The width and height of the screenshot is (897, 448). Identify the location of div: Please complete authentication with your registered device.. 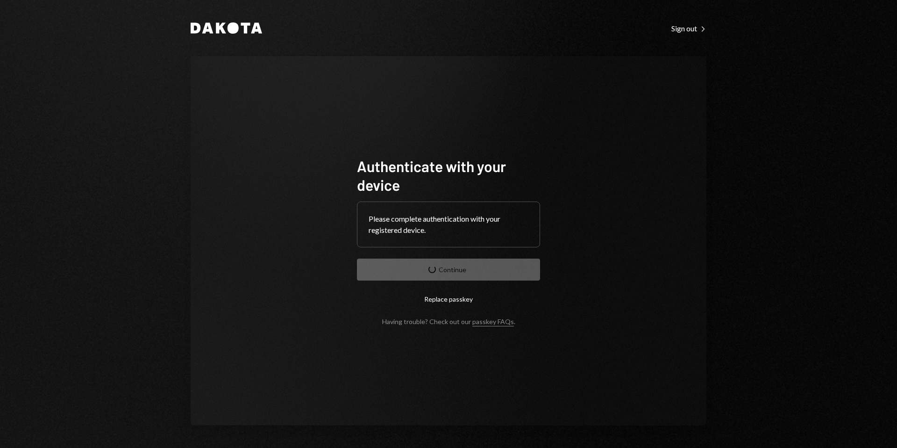
(449, 224).